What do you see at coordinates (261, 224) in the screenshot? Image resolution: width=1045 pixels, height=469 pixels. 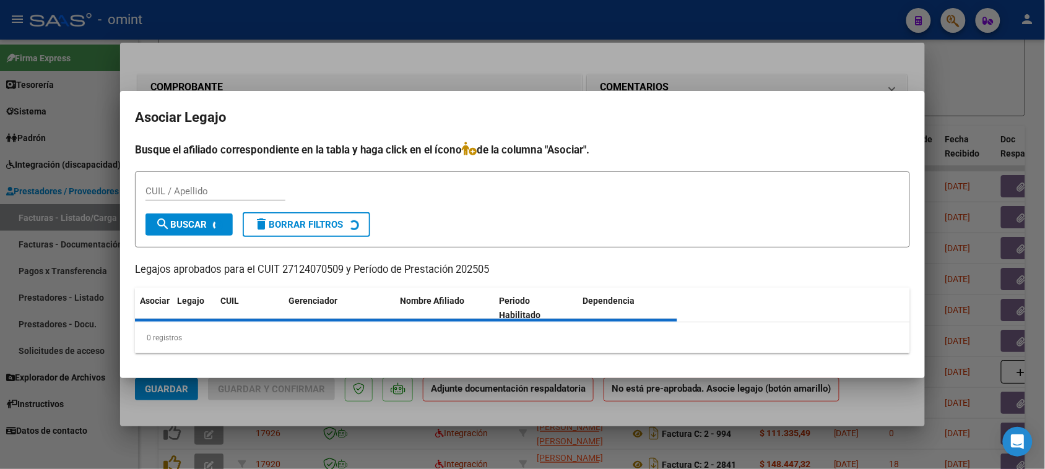 I see `mat-icon: delete` at bounding box center [261, 224].